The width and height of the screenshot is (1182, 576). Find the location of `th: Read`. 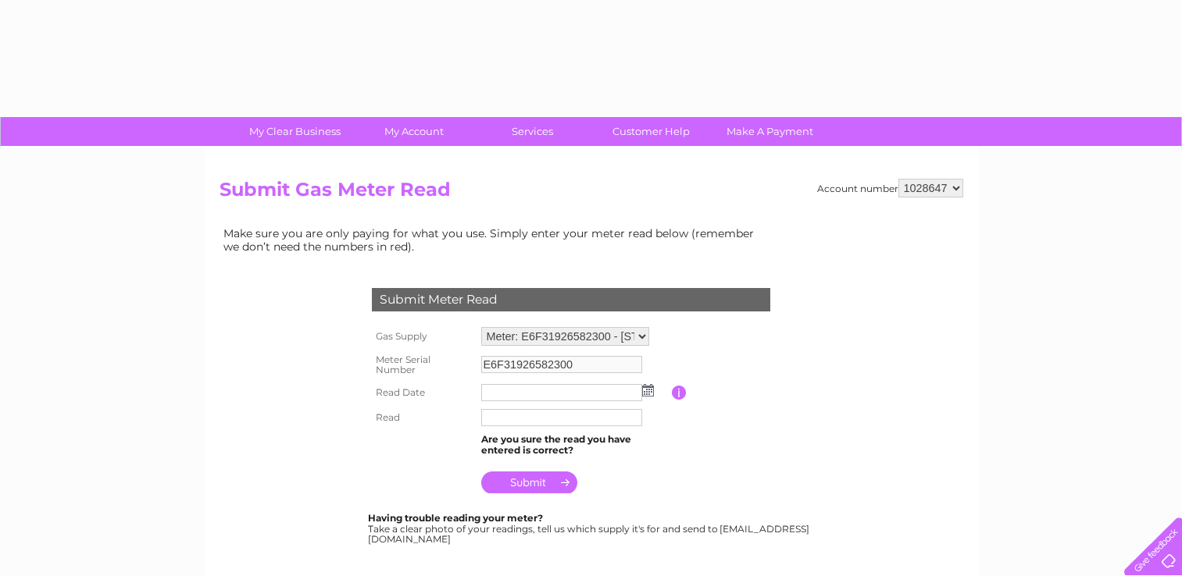

th: Read is located at coordinates (423, 418).